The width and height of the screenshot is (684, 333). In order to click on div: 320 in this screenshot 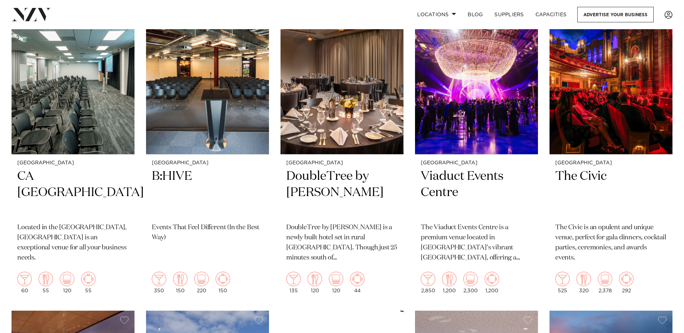, I will do `click(584, 283)`.